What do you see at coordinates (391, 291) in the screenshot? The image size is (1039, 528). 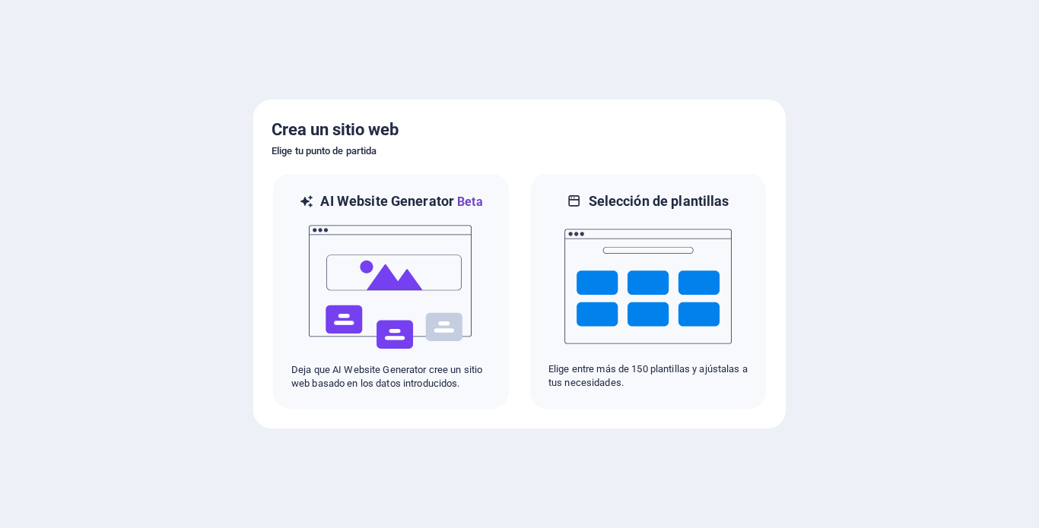 I see `div: AI Website GeneratorBetaaiDeja que AI Website Generator cree un sitio web basado en los datos int...` at bounding box center [391, 291].